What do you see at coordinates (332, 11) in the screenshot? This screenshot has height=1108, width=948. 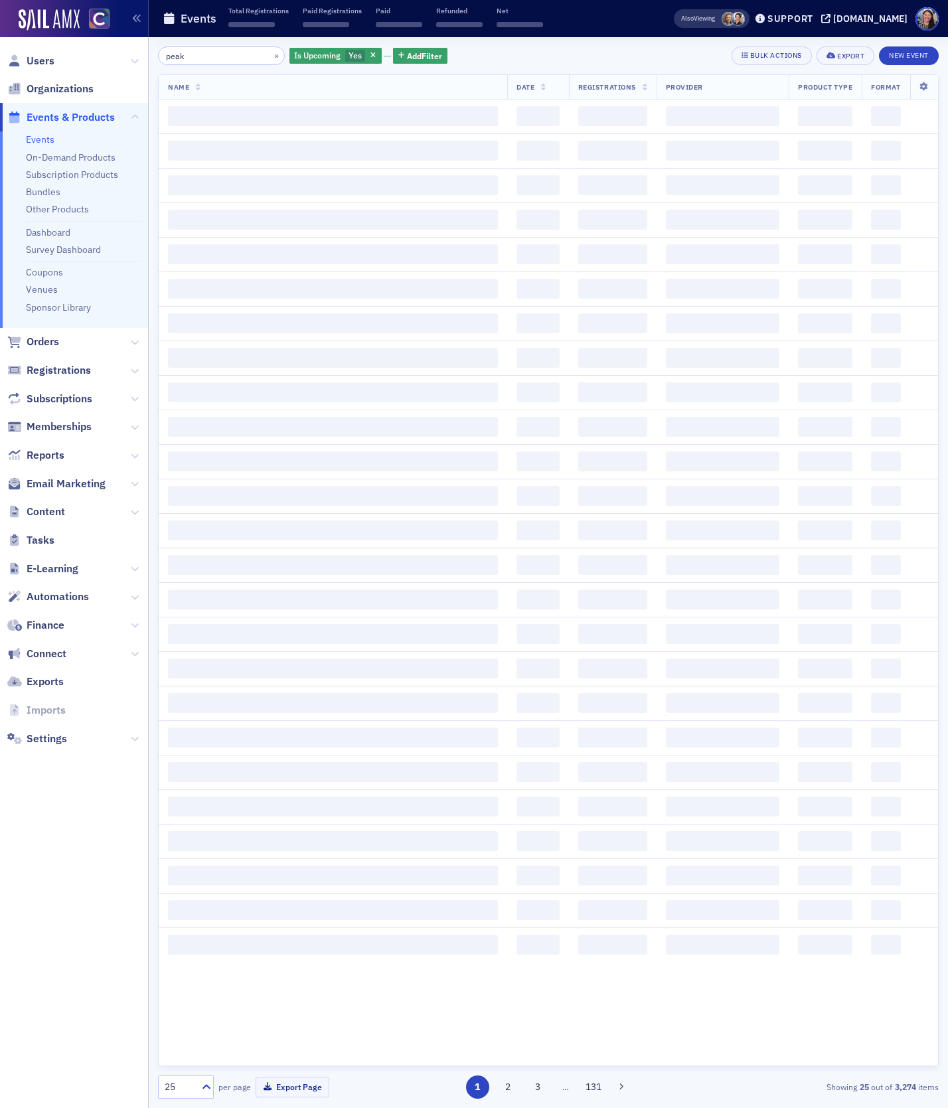 I see `p: Paid Registrations` at bounding box center [332, 11].